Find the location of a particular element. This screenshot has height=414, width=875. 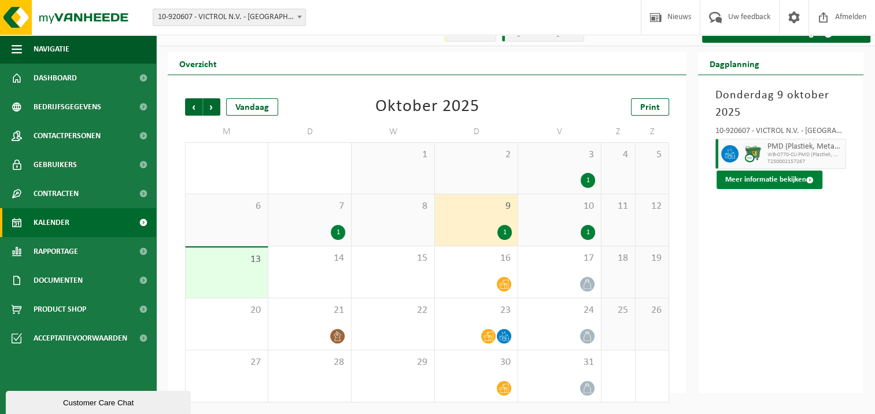

span: Acceptatievoorwaarden is located at coordinates (80, 338).